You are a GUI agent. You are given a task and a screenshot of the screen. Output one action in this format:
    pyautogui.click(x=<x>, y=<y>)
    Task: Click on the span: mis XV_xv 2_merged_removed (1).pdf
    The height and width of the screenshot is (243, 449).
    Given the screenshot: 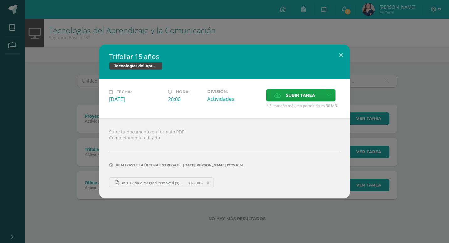 What is the action you would take?
    pyautogui.click(x=153, y=183)
    